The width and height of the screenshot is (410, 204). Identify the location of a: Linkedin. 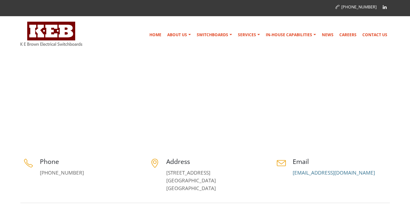
(384, 7).